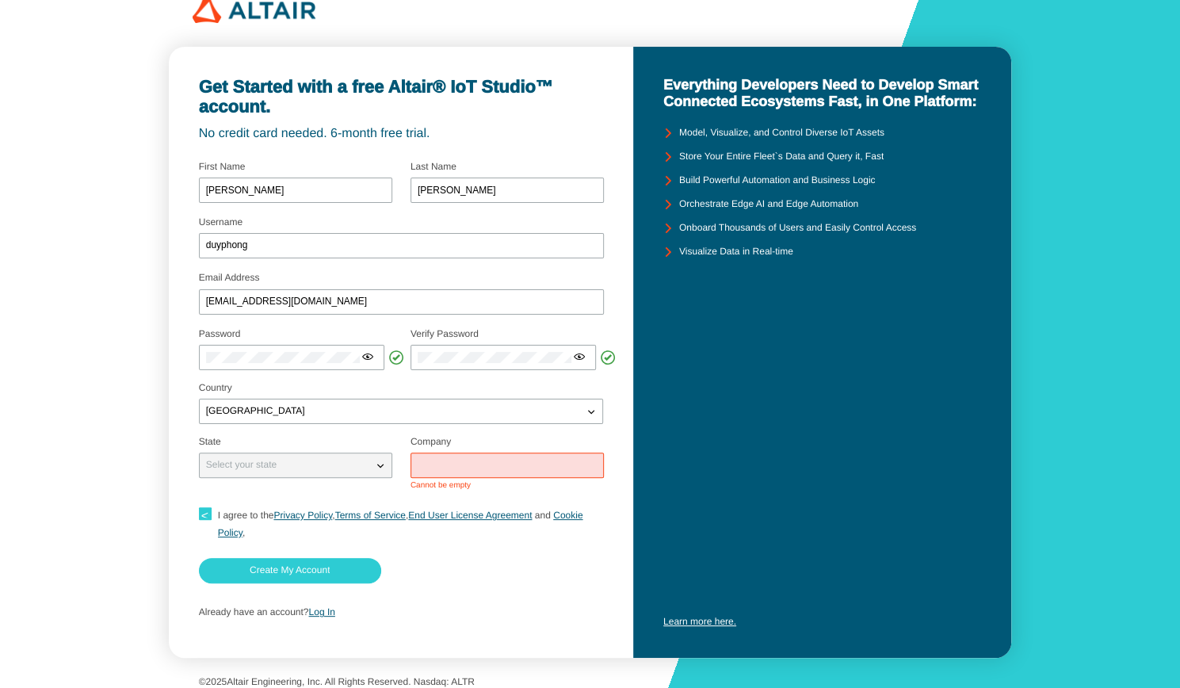 This screenshot has height=688, width=1180. What do you see at coordinates (590, 682) in the screenshot?
I see `p: © Altair Engineering, Inc. All Rights Reserved. Nasdaq: ALTR` at bounding box center [590, 682].